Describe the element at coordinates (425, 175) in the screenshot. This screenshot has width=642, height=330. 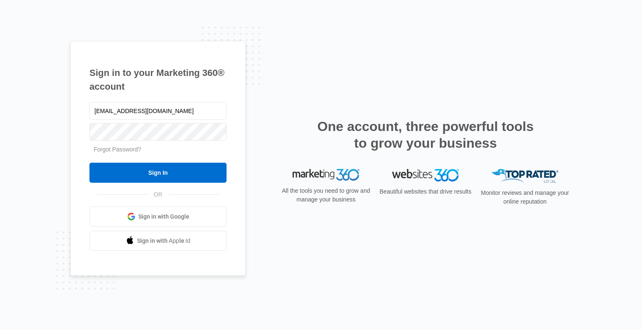
I see `img: Websites 360` at that location.